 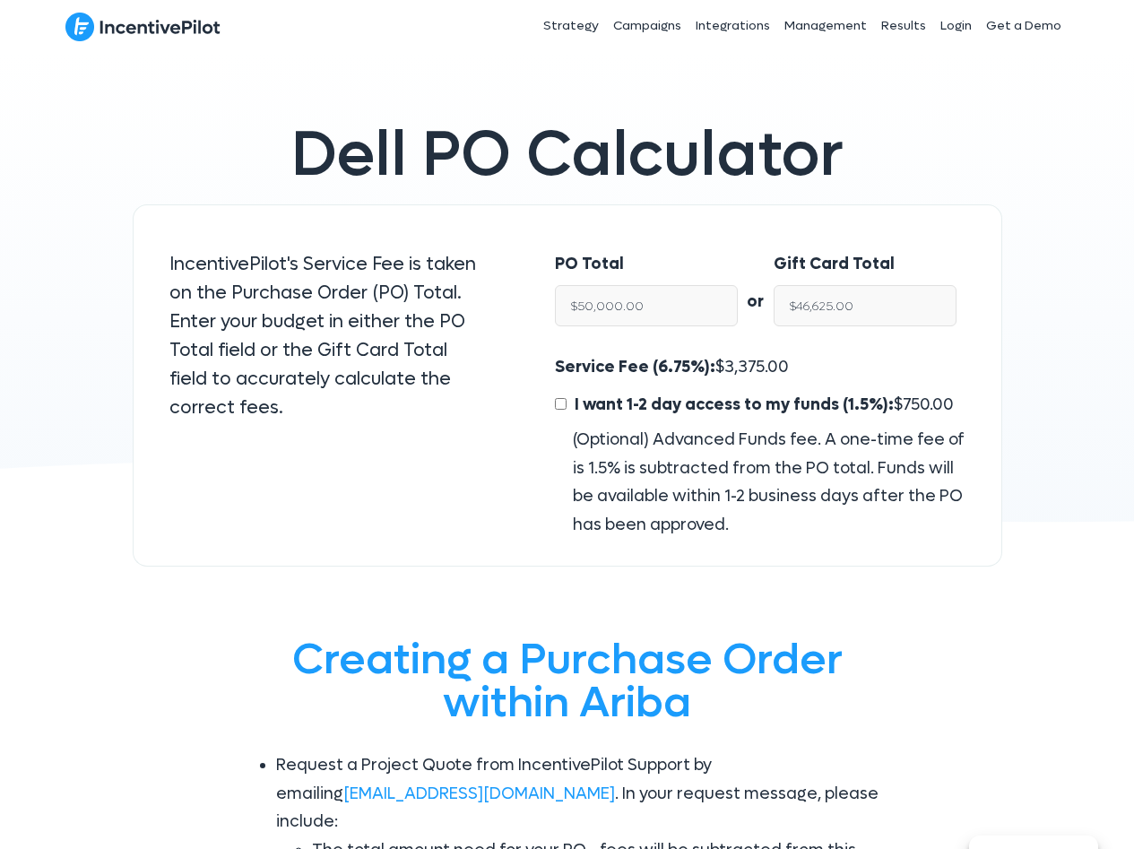 What do you see at coordinates (825, 26) in the screenshot?
I see `a: Management` at bounding box center [825, 26].